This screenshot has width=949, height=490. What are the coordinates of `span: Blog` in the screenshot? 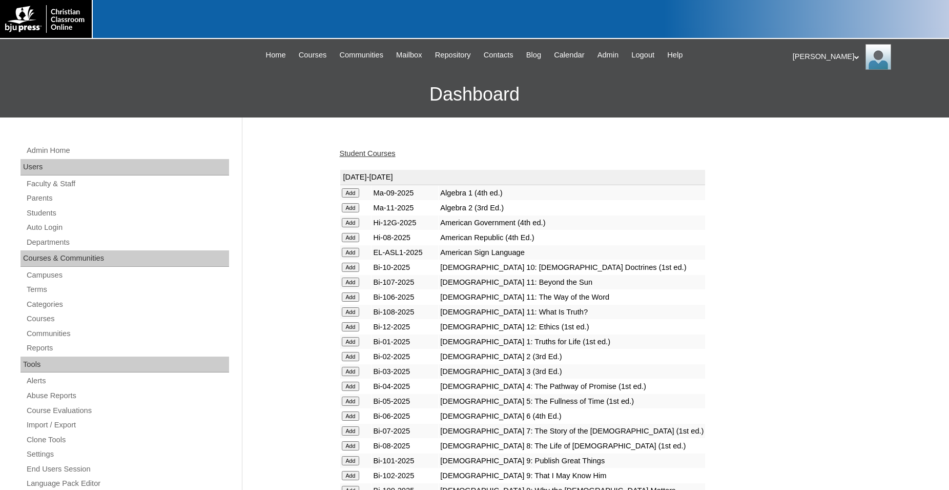 It's located at (534, 55).